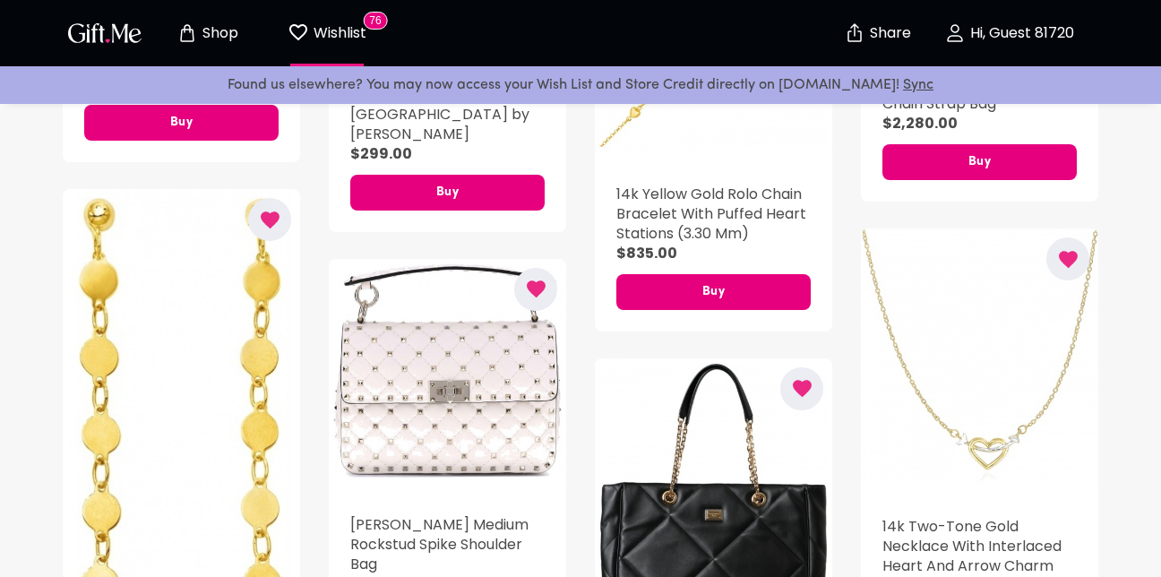 This screenshot has width=1161, height=577. Describe the element at coordinates (207, 33) in the screenshot. I see `button: Store page` at that location.